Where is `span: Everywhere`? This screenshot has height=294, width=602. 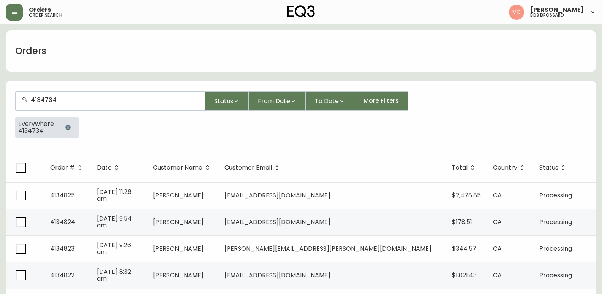 span: Everywhere is located at coordinates (36, 124).